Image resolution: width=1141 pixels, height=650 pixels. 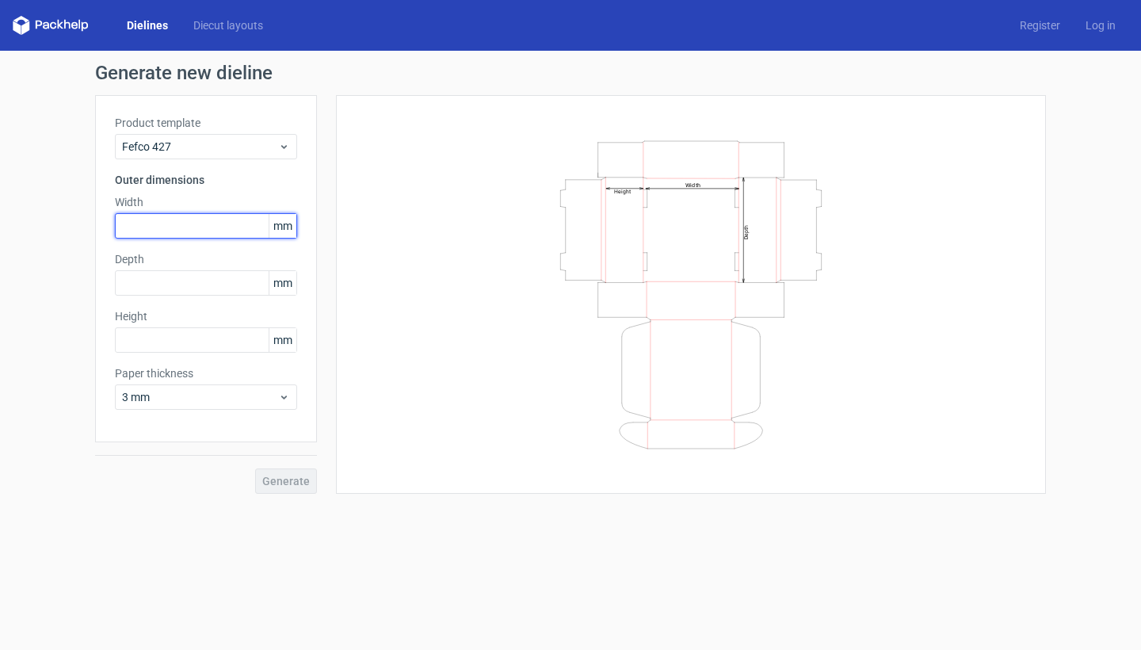 I want to click on label: Depth, so click(x=206, y=259).